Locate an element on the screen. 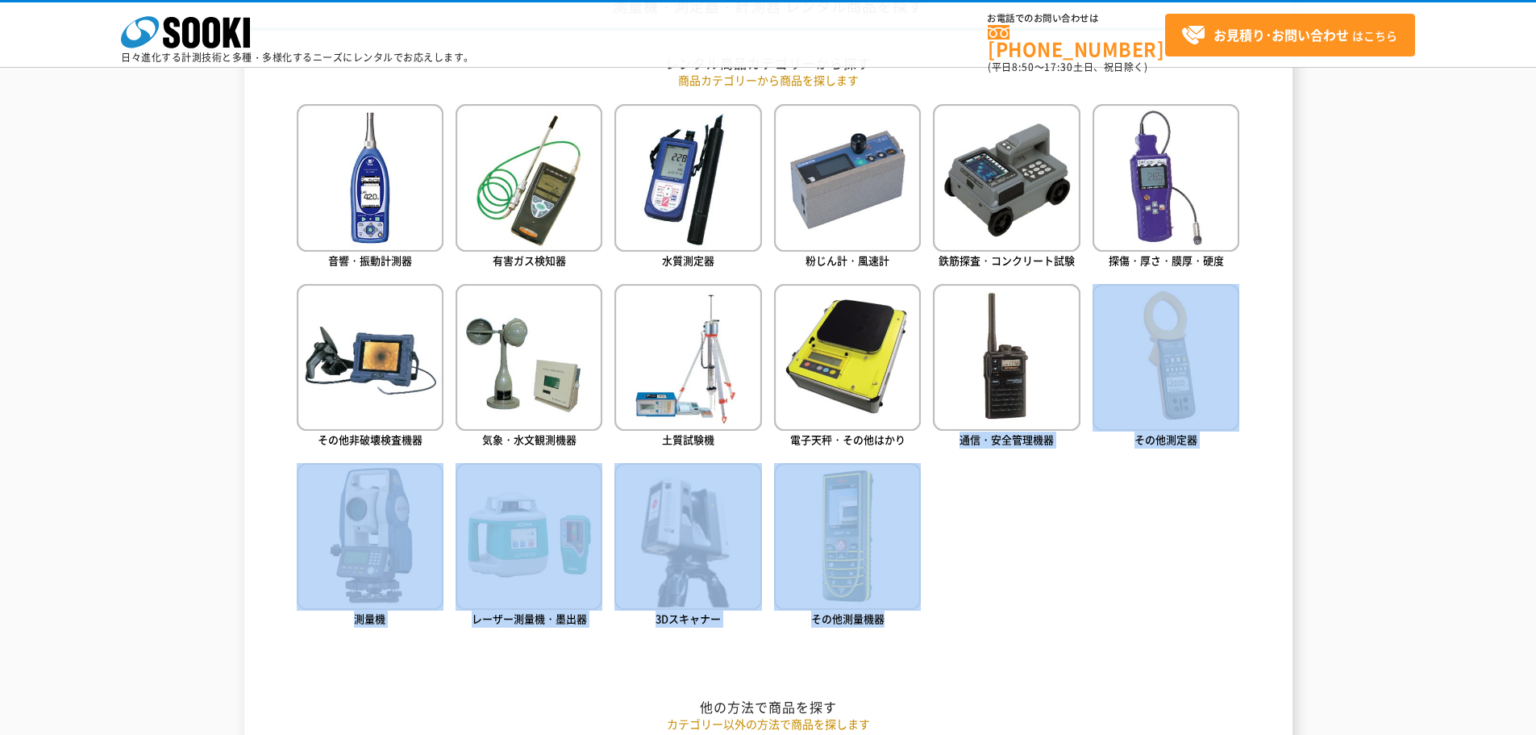  a: その他測定器 is located at coordinates (1166, 367).